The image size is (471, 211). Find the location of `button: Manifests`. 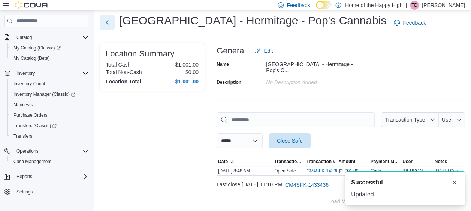

button: Manifests is located at coordinates (49, 105).